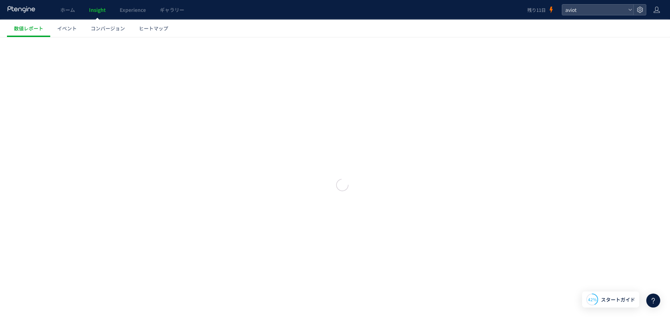  I want to click on span: aviot, so click(594, 10).